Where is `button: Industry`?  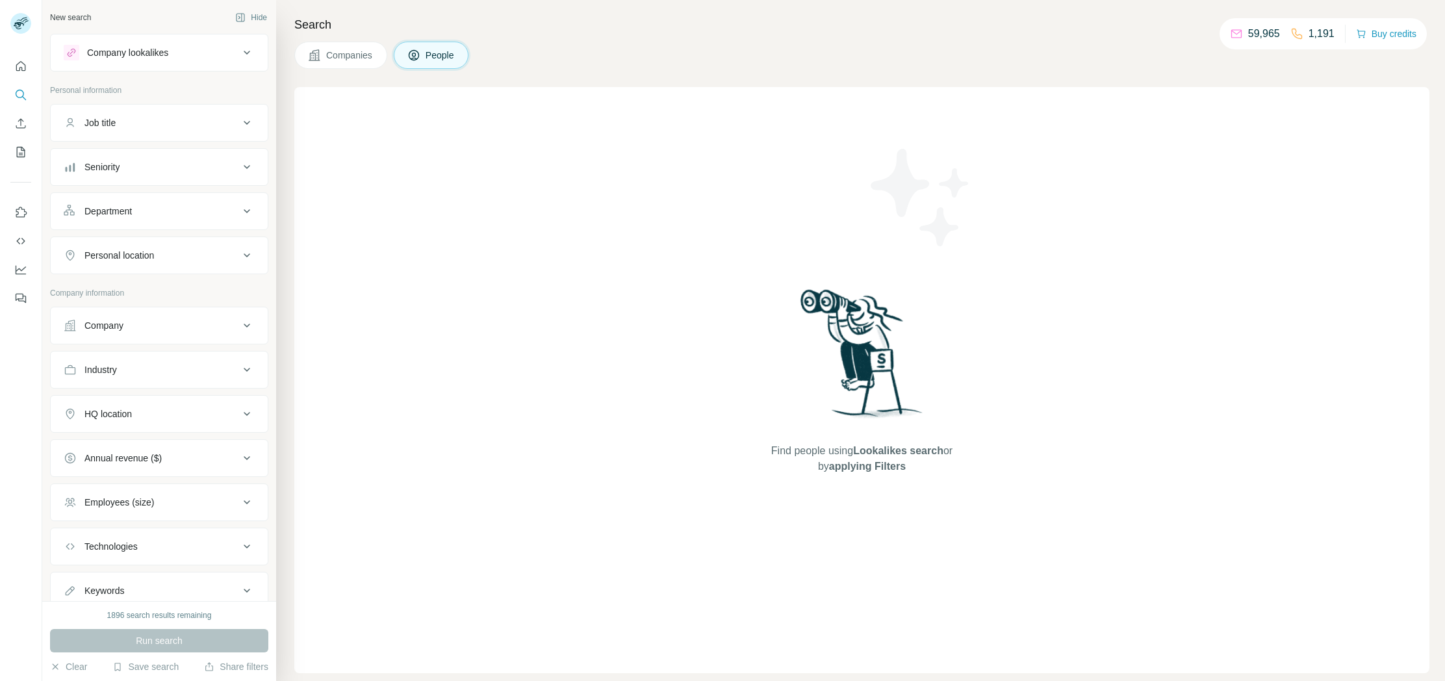 button: Industry is located at coordinates (159, 370).